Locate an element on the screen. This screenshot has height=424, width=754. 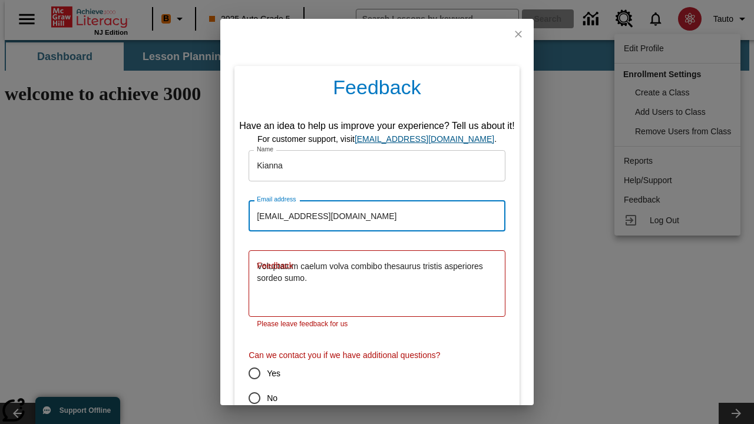
label: Email address is located at coordinates (276, 199).